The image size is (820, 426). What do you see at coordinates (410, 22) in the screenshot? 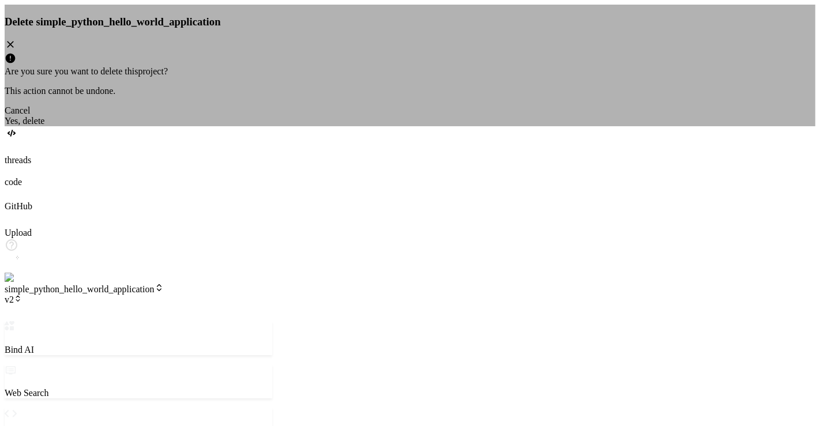
I see `h3: Delete simple_python_hello_world_application` at bounding box center [410, 22].